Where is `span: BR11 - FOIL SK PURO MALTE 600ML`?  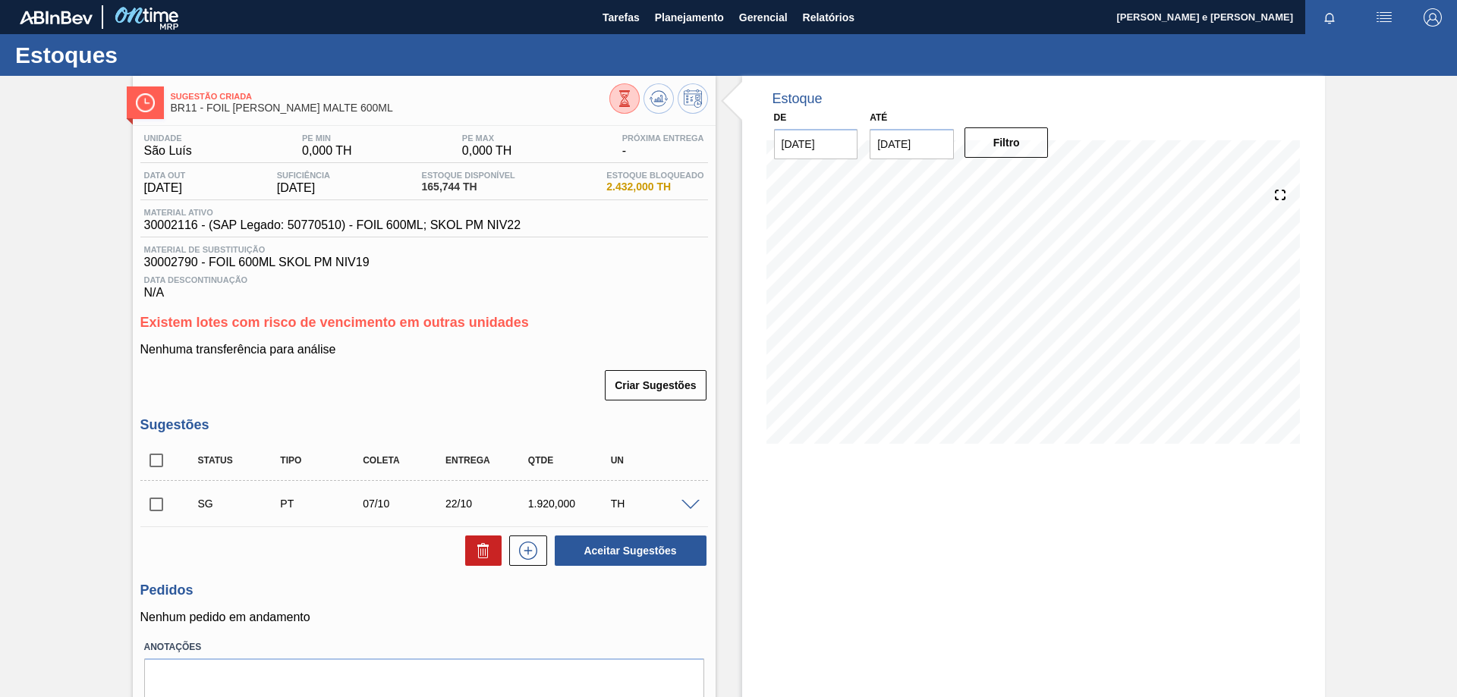 span: BR11 - FOIL SK PURO MALTE 600ML is located at coordinates (390, 108).